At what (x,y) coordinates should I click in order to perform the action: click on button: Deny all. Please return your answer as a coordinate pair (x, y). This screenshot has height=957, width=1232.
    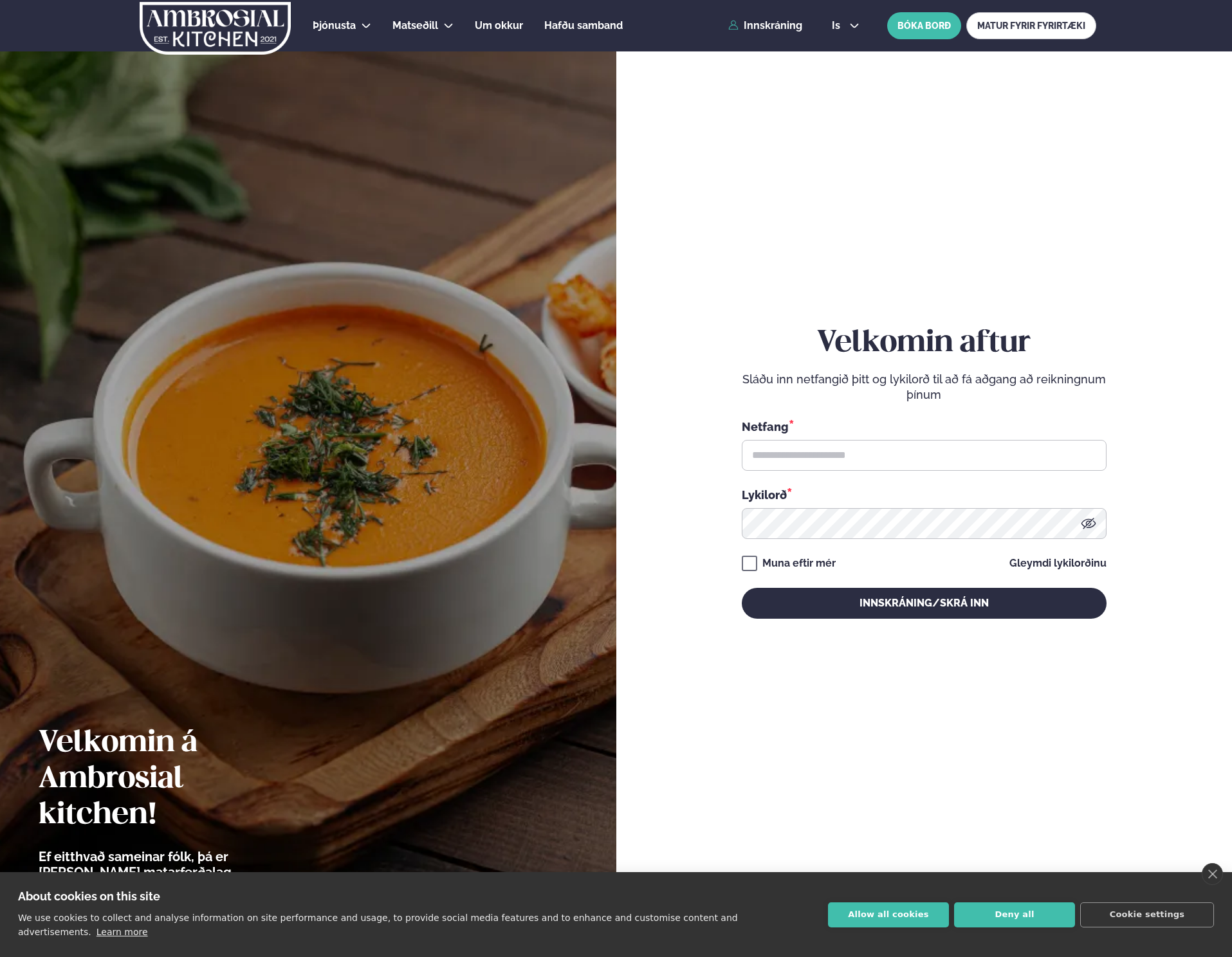
    Looking at the image, I should click on (1014, 914).